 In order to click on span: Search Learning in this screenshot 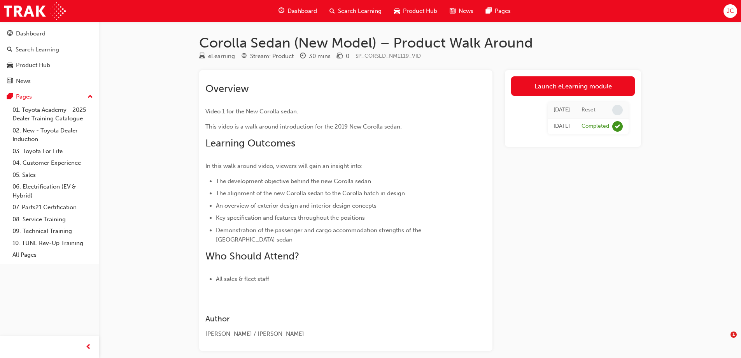, I will do `click(360, 11)`.